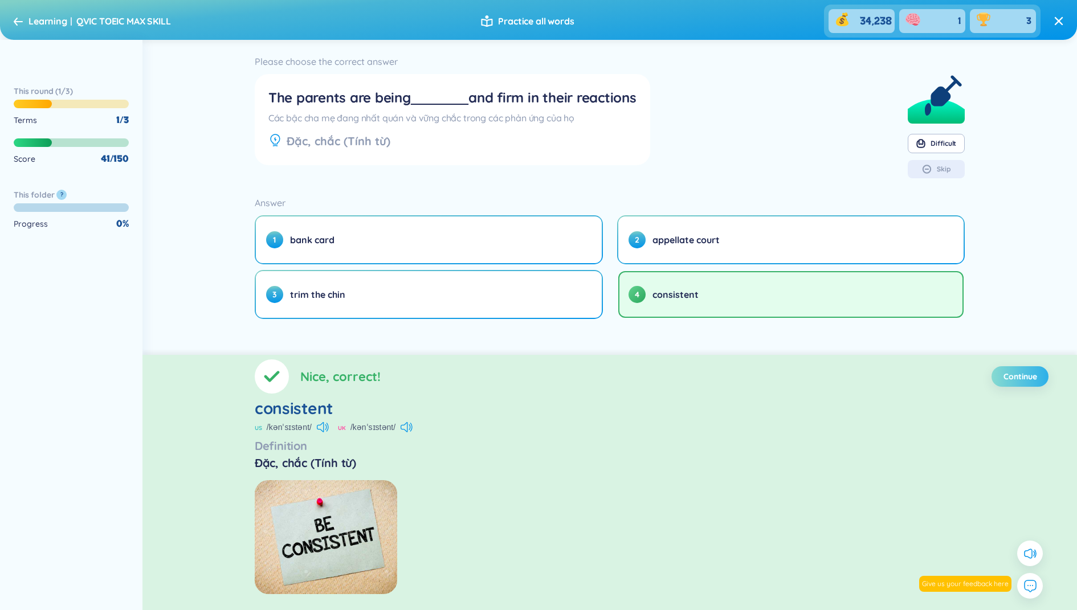  What do you see at coordinates (342, 428) in the screenshot?
I see `span: UK` at bounding box center [342, 428].